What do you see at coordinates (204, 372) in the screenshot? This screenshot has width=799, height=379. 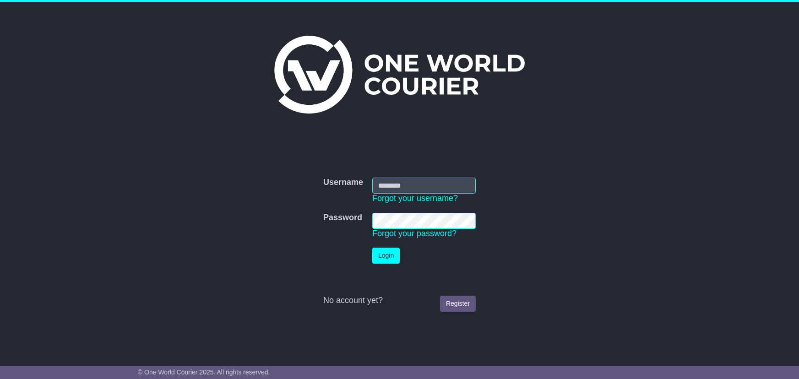 I see `span: © One World Courier 2025. All rights reserved.` at bounding box center [204, 372].